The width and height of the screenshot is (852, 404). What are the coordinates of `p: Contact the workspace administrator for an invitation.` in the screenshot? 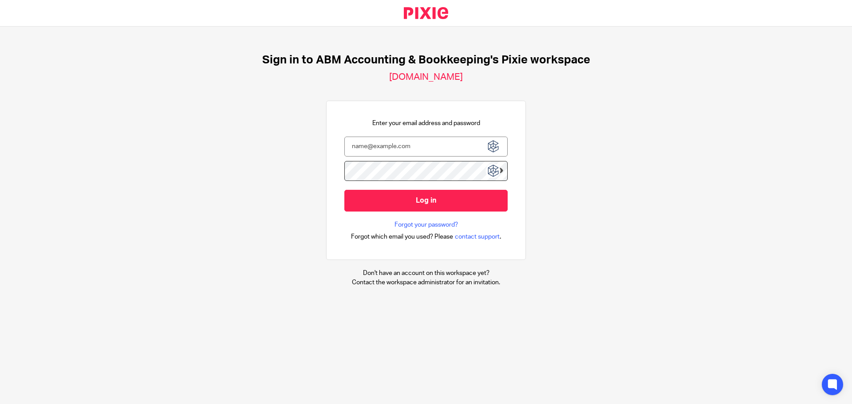 It's located at (426, 283).